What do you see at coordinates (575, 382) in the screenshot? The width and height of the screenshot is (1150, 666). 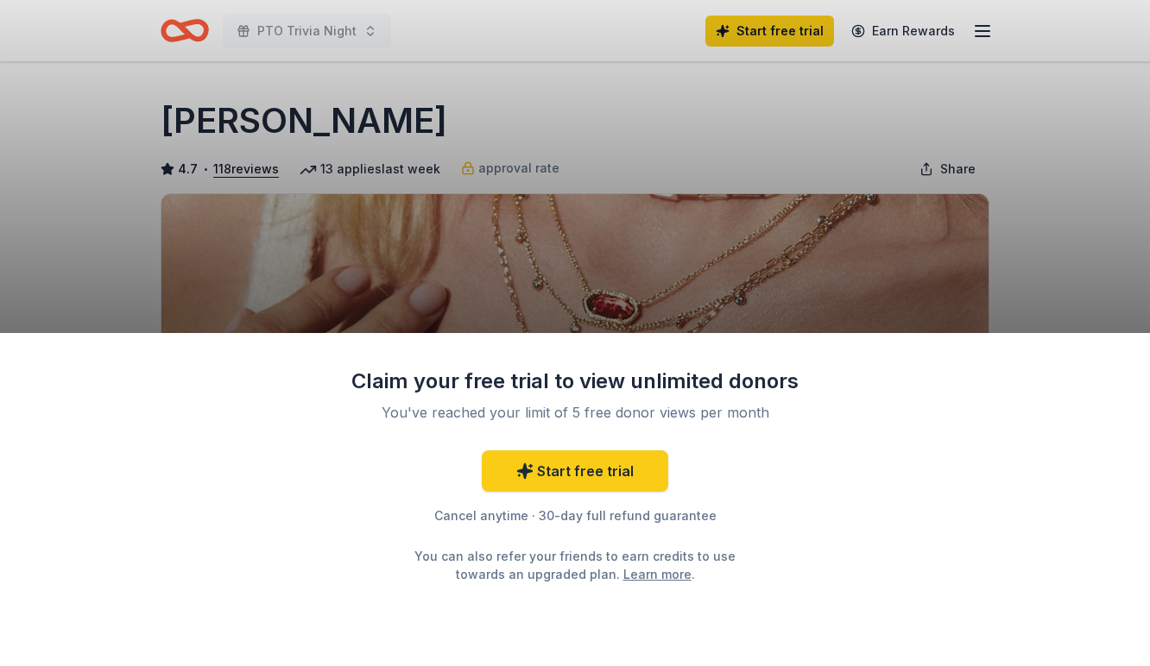 I see `div: Claim your free trial to view unlimited donors` at bounding box center [575, 382].